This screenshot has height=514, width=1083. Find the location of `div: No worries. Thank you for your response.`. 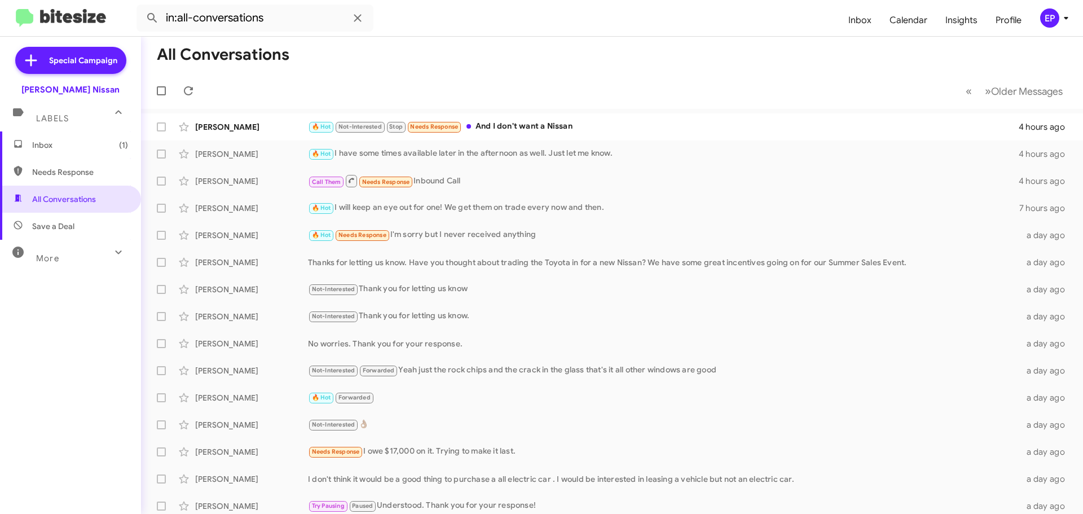

div: No worries. Thank you for your response. is located at coordinates (664, 343).